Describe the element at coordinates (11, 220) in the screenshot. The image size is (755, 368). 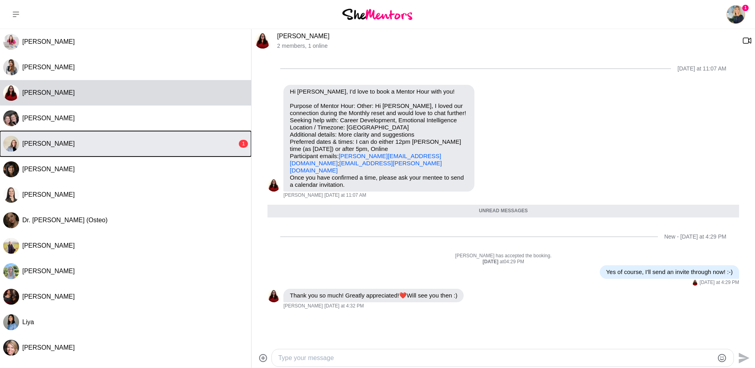
I see `img: D` at that location.